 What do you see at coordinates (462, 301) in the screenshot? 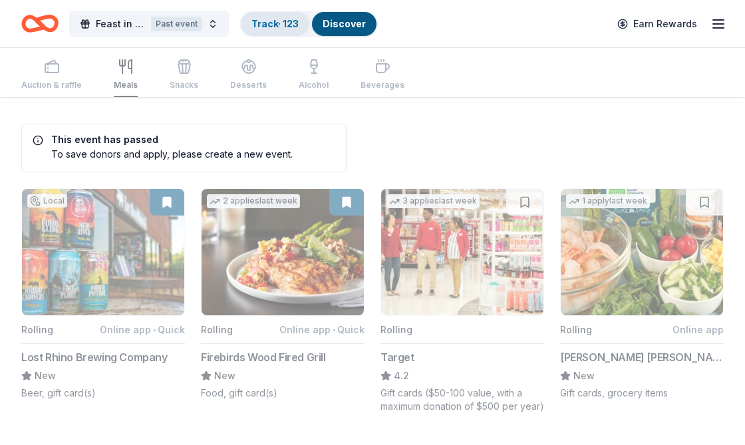
I see `button: Image for Target3 applieslast weekRollingTarget4.2Gift cards ($50-100 value, with a maximum donat...` at bounding box center [462, 301].